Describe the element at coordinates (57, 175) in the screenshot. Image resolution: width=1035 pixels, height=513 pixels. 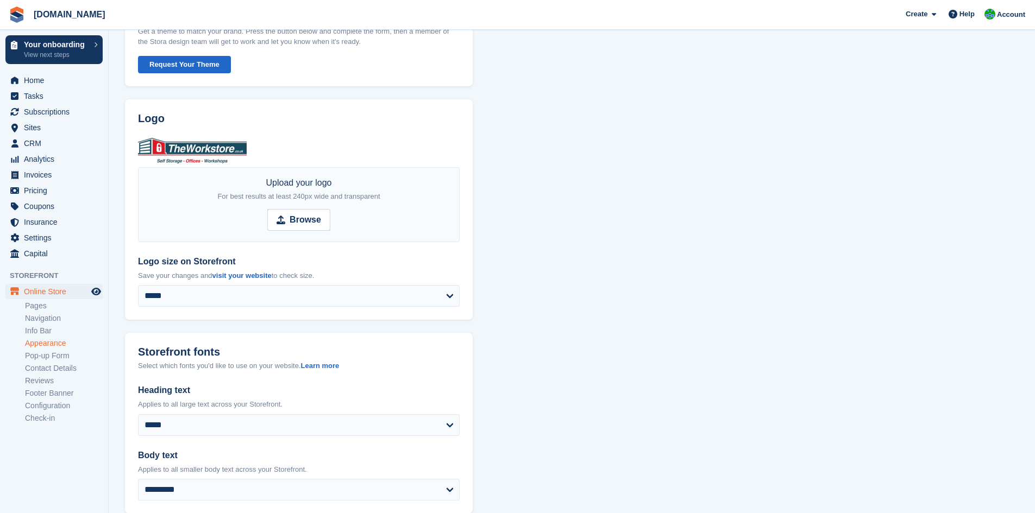
I see `span: Invoices` at that location.